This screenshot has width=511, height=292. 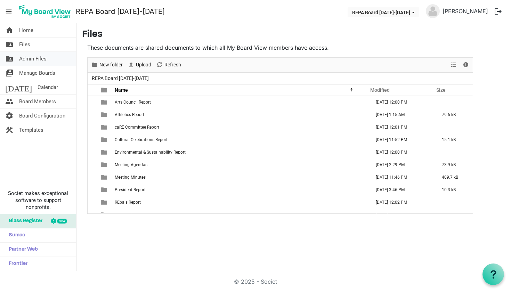 What do you see at coordinates (140, 65) in the screenshot?
I see `button: Upload` at bounding box center [140, 65].